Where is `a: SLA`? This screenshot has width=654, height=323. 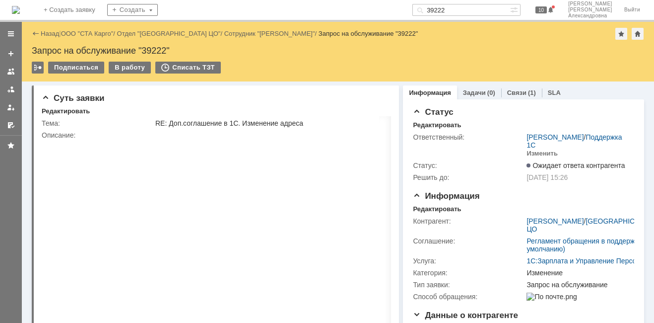
a: SLA is located at coordinates (554, 92).